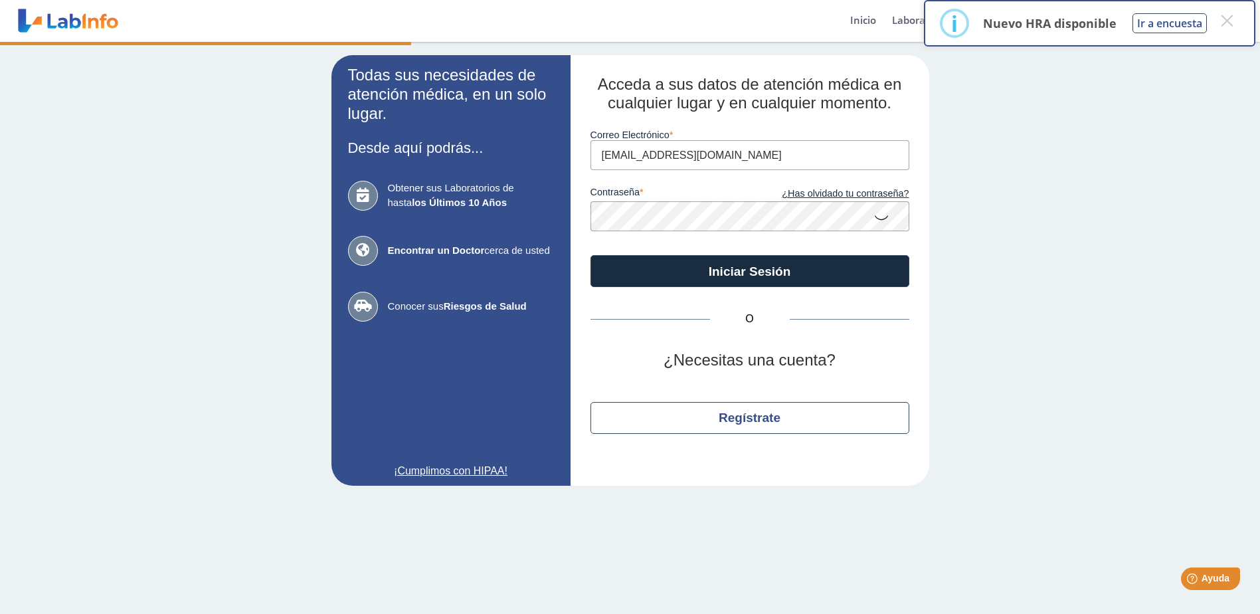 The height and width of the screenshot is (614, 1260). Describe the element at coordinates (459, 202) in the screenshot. I see `b: los Últimos 10 Años` at that location.